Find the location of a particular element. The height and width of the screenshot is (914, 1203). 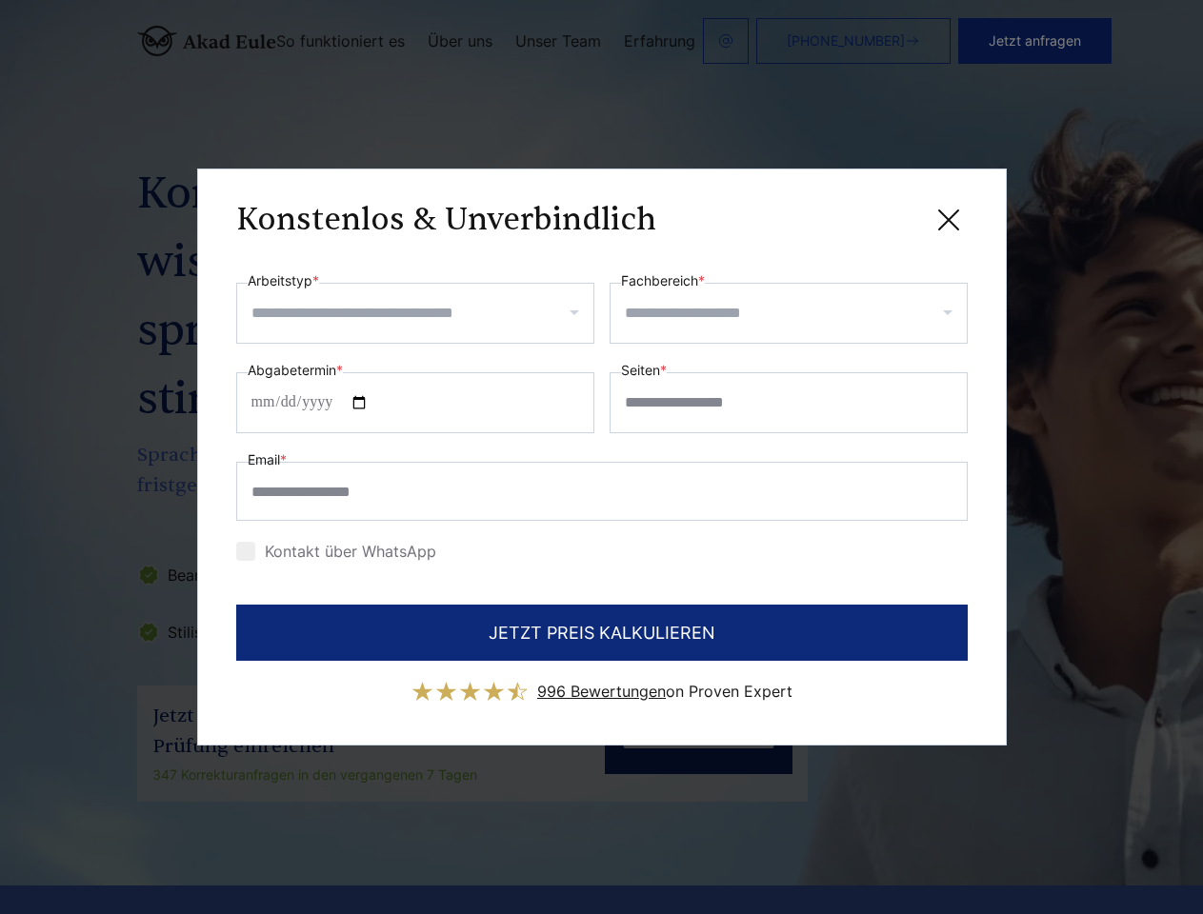

span: 996 Bewertungen is located at coordinates (601, 691).